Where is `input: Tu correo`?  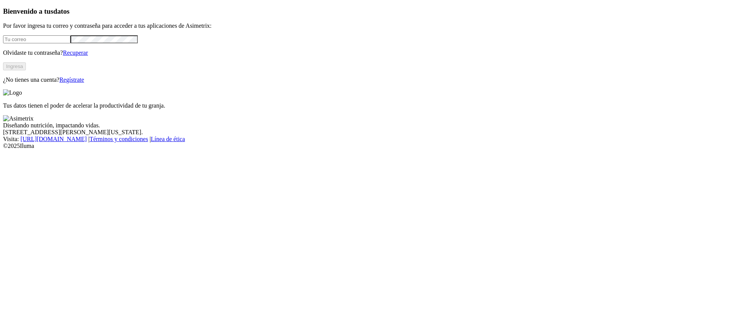 input: Tu correo is located at coordinates (37, 39).